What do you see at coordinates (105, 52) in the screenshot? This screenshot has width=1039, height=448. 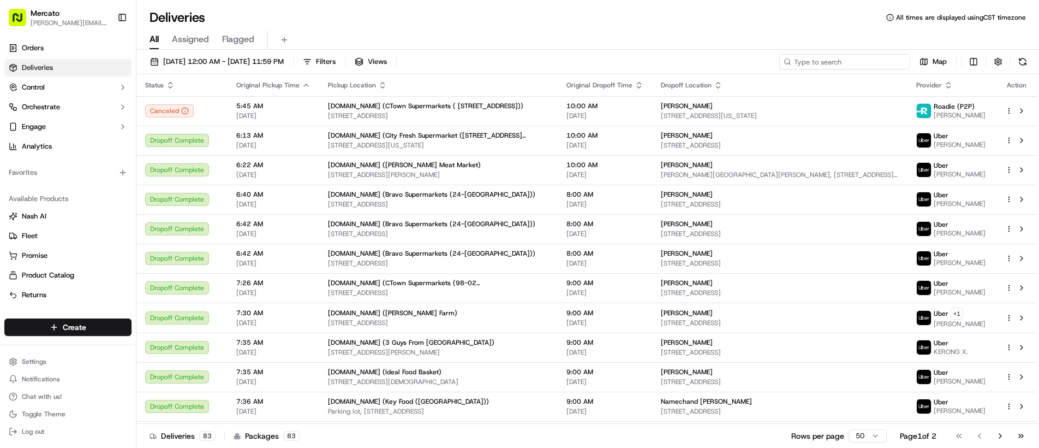 I see `p: Welcome 👋` at bounding box center [105, 52].